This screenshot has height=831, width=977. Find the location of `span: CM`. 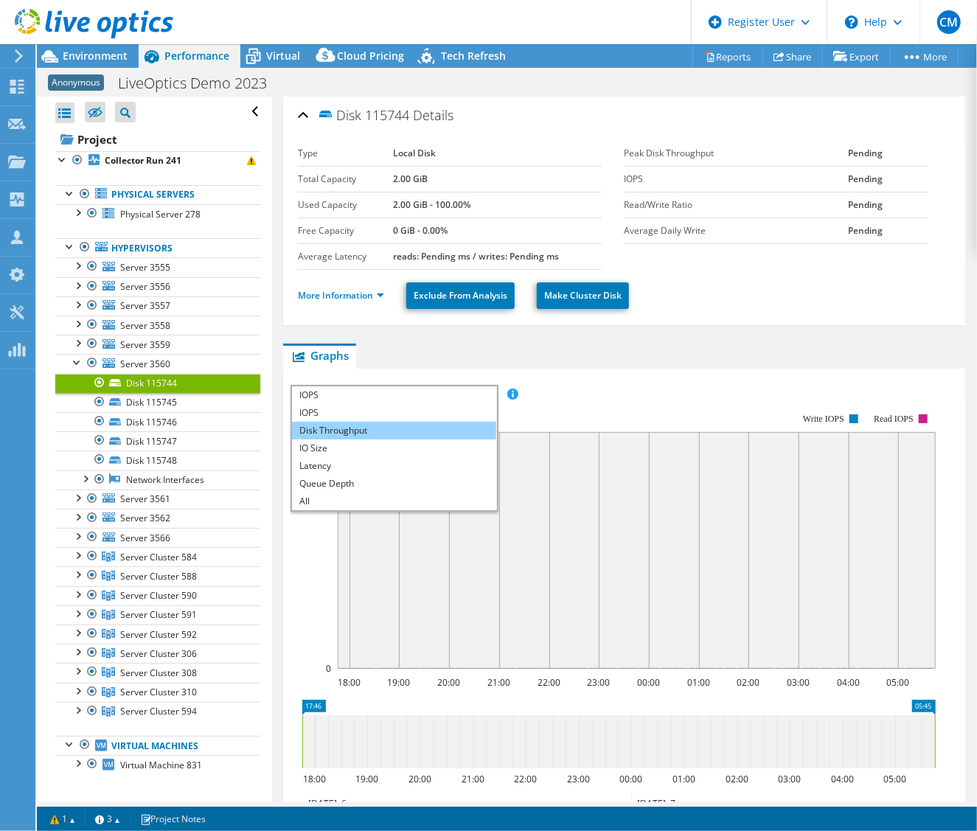

span: CM is located at coordinates (949, 22).